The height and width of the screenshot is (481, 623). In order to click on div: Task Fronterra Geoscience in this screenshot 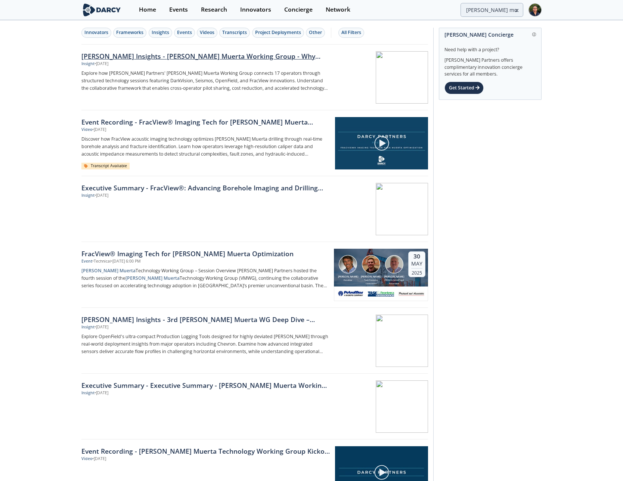, I will do `click(371, 281)`.